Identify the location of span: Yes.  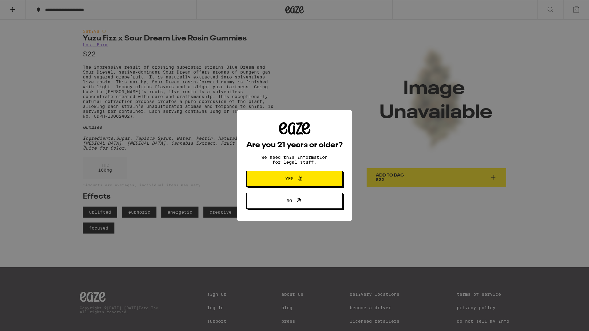
(289, 179).